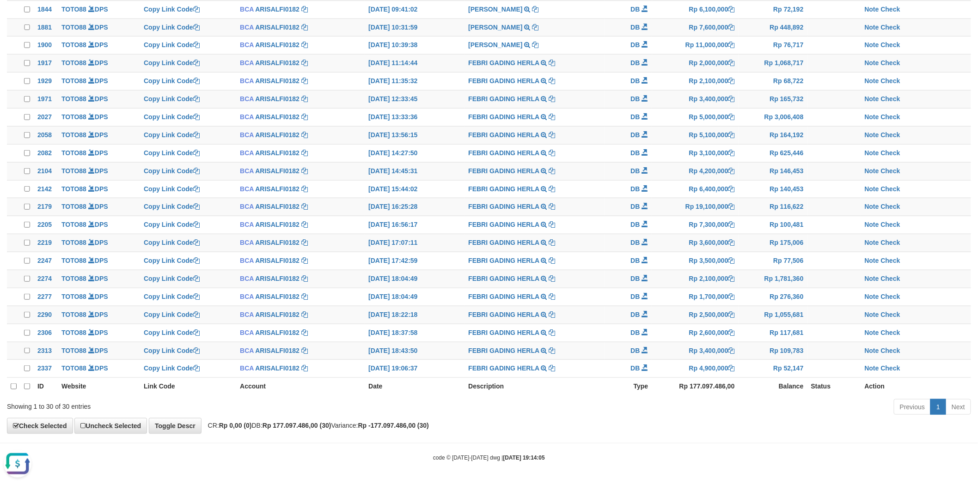  What do you see at coordinates (44, 153) in the screenshot?
I see `span: 2082` at bounding box center [44, 153].